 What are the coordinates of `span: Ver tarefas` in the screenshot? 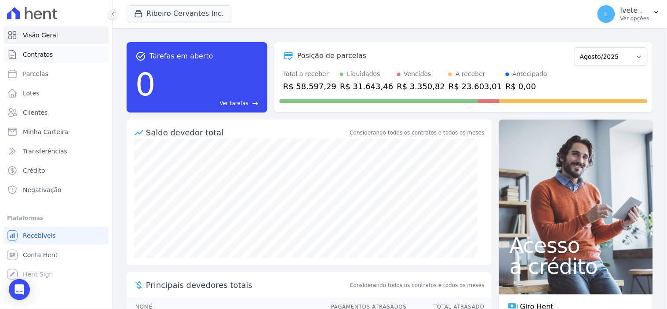 It's located at (234, 103).